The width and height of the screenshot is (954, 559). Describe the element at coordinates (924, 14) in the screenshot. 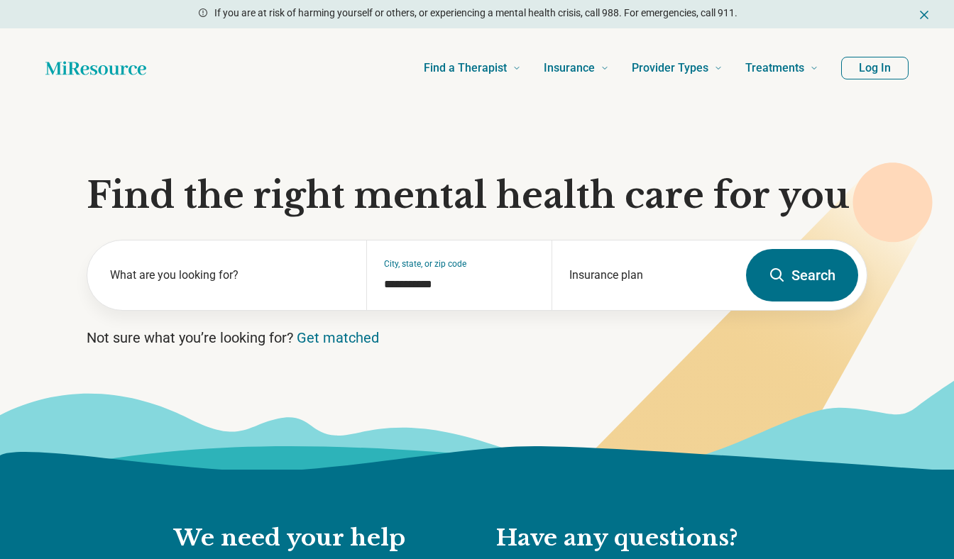

I see `button: Dismiss` at that location.